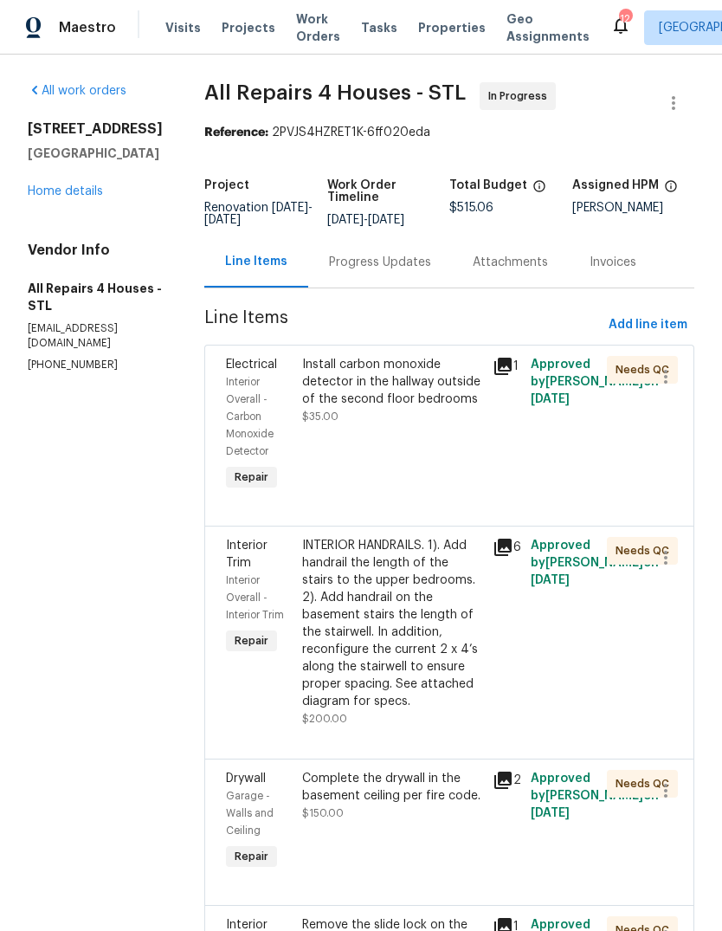 The width and height of the screenshot is (722, 931). I want to click on span: Electrical, so click(251, 365).